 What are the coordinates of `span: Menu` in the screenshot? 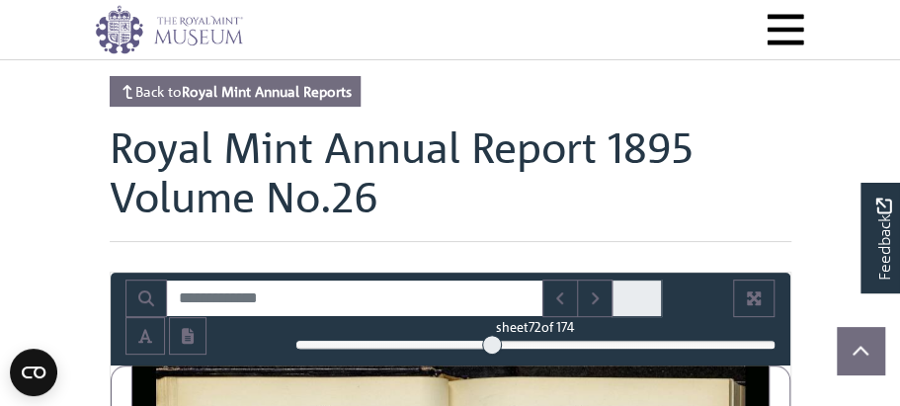 It's located at (785, 30).